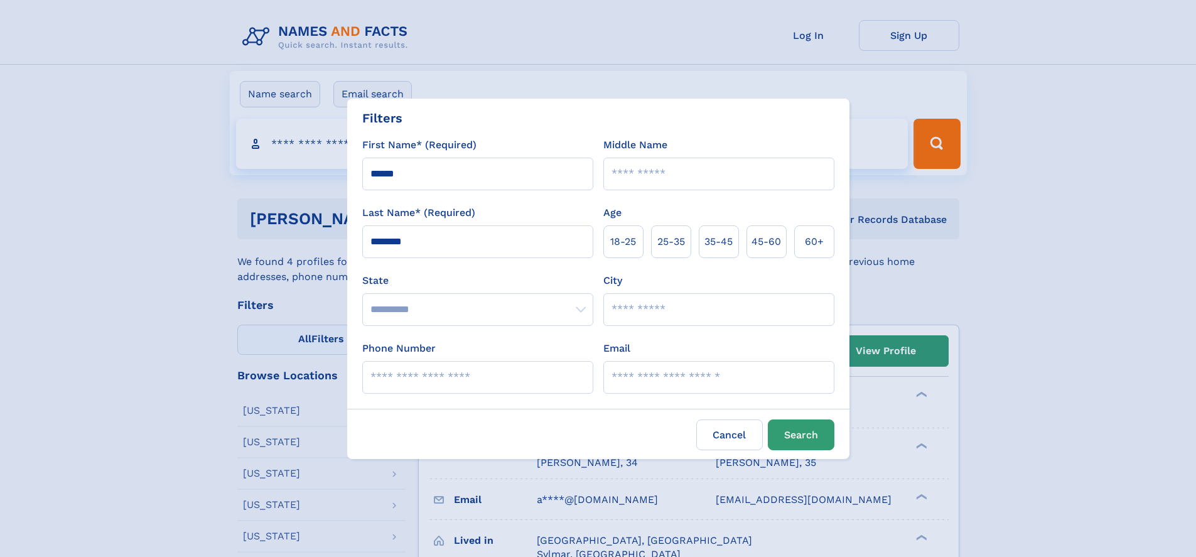 This screenshot has height=557, width=1196. I want to click on label: State, so click(478, 281).